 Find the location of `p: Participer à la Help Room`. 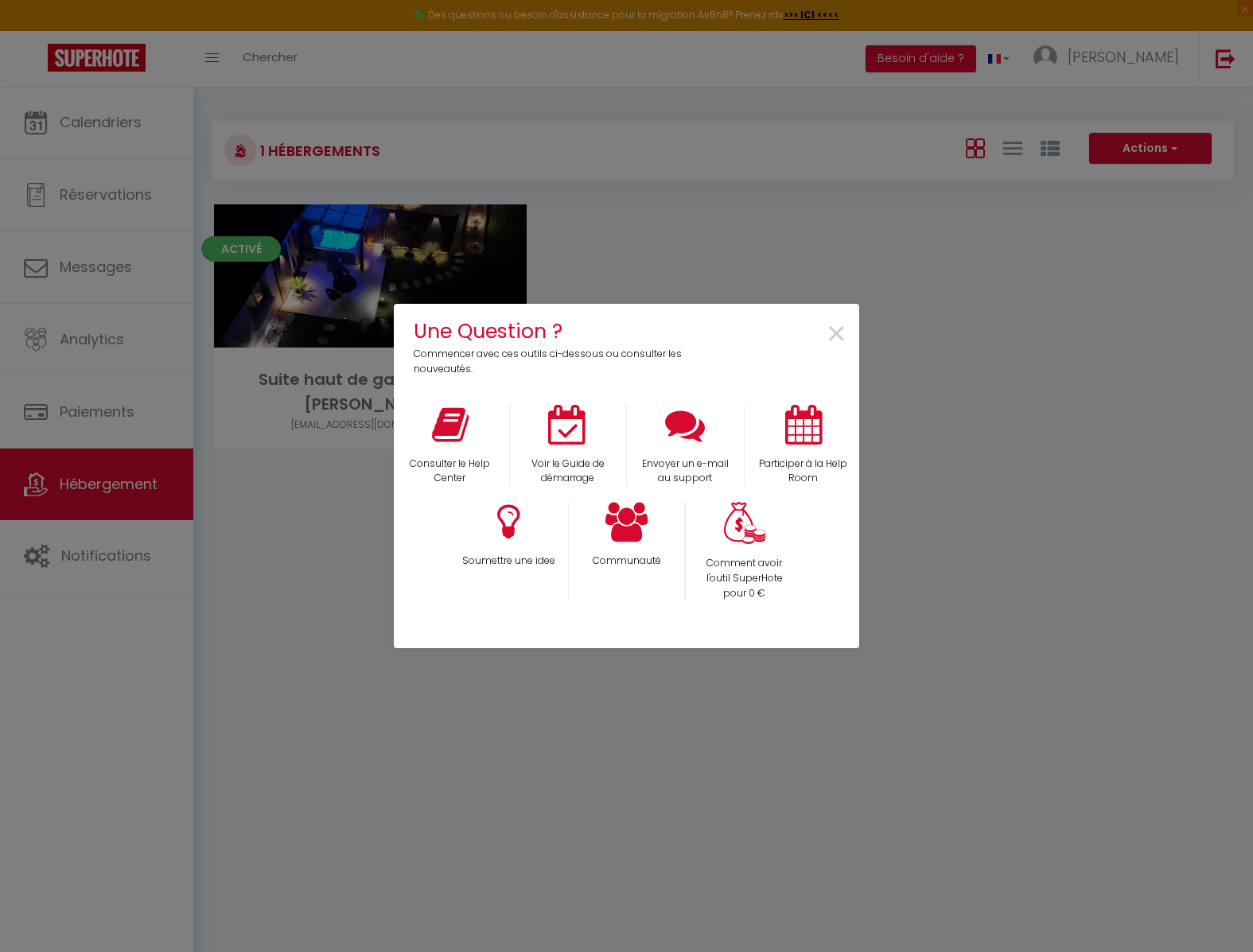

p: Participer à la Help Room is located at coordinates (803, 472).